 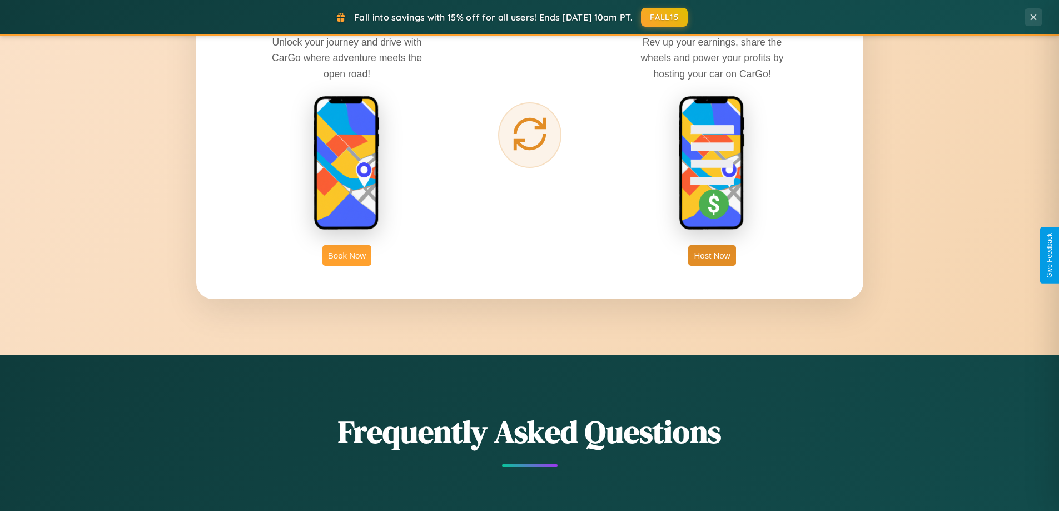 What do you see at coordinates (530, 431) in the screenshot?
I see `h2: Frequently Asked Questions` at bounding box center [530, 431].